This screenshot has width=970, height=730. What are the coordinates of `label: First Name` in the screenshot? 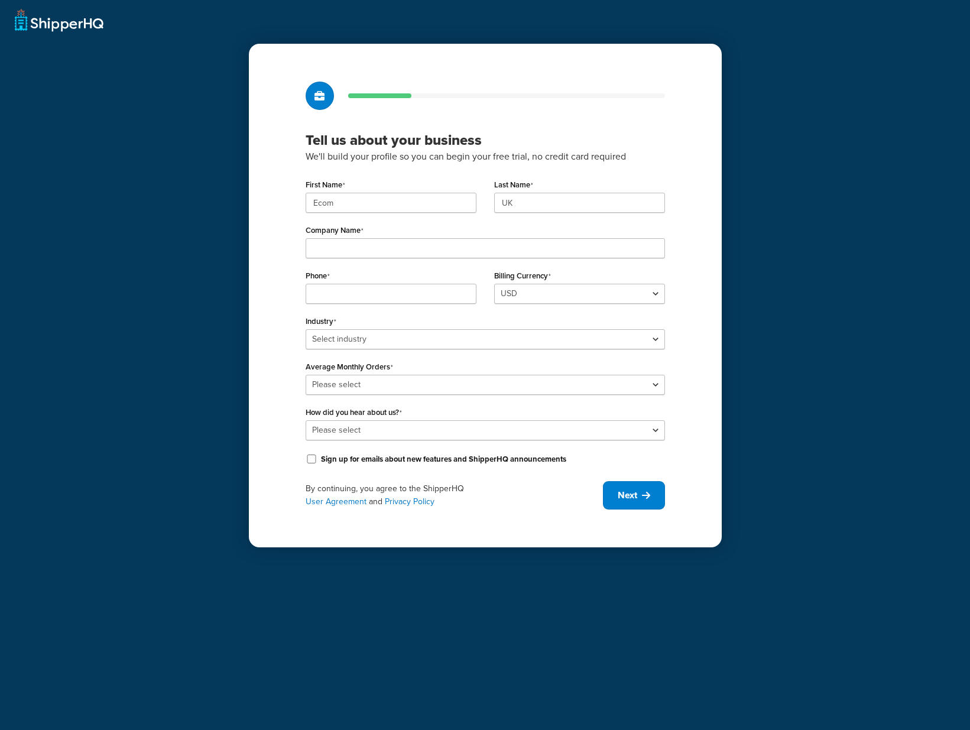 It's located at (325, 185).